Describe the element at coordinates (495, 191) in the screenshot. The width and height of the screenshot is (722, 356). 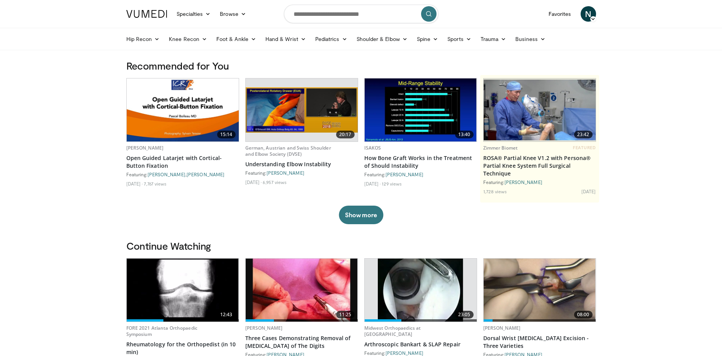
I see `li: 1,728 views` at that location.